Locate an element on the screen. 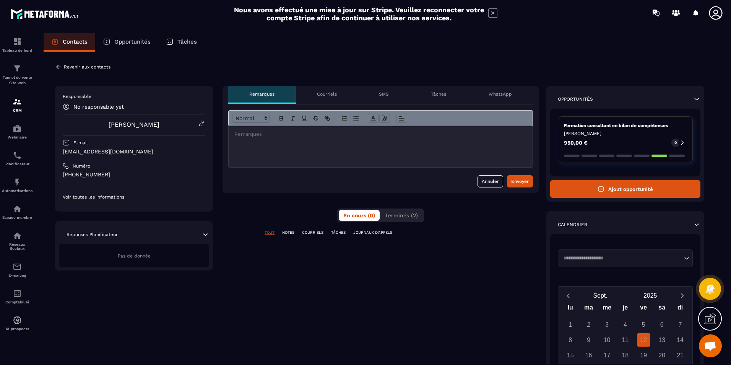  img: social-network is located at coordinates (17, 236).